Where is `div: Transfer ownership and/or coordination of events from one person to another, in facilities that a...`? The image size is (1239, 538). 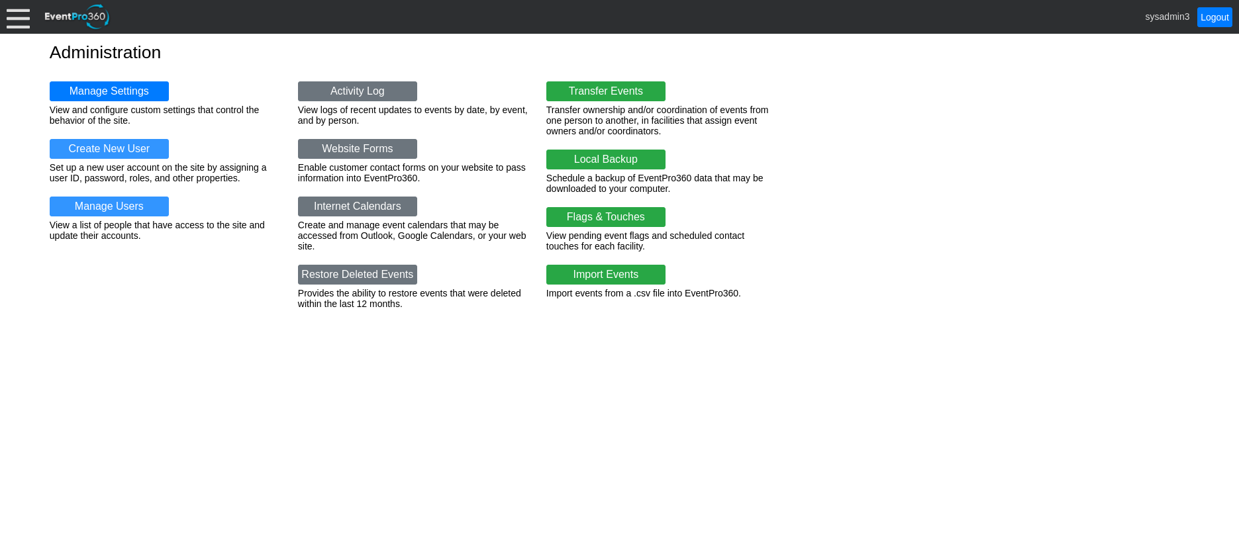
div: Transfer ownership and/or coordination of events from one person to another, in facilities that a... is located at coordinates (662, 120).